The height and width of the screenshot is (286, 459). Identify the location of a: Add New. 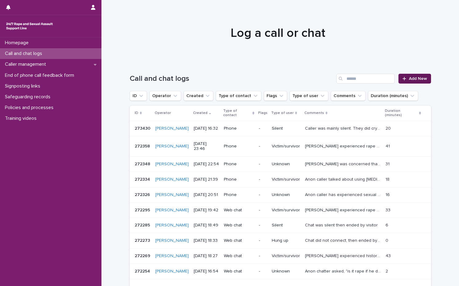
(414, 79).